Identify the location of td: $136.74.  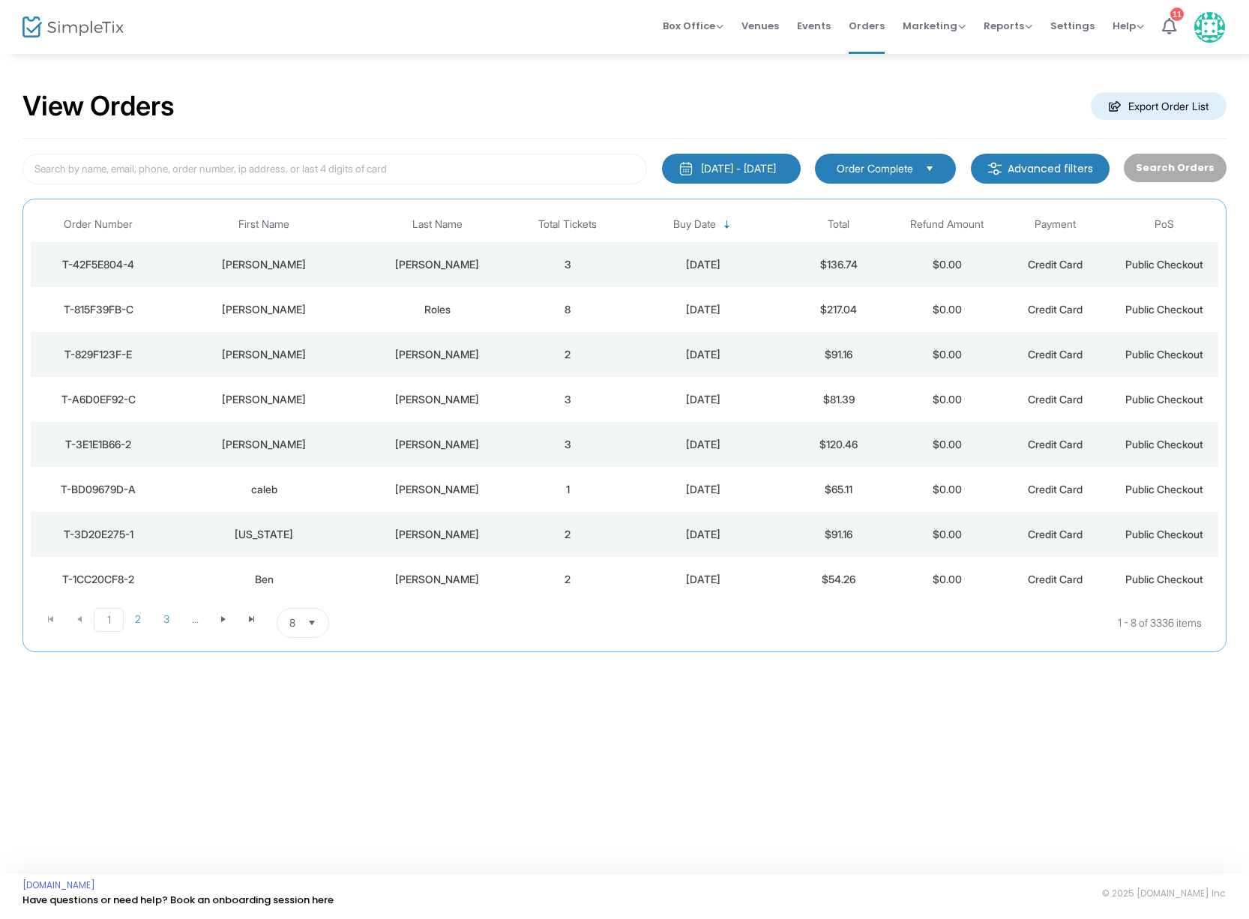
(838, 265).